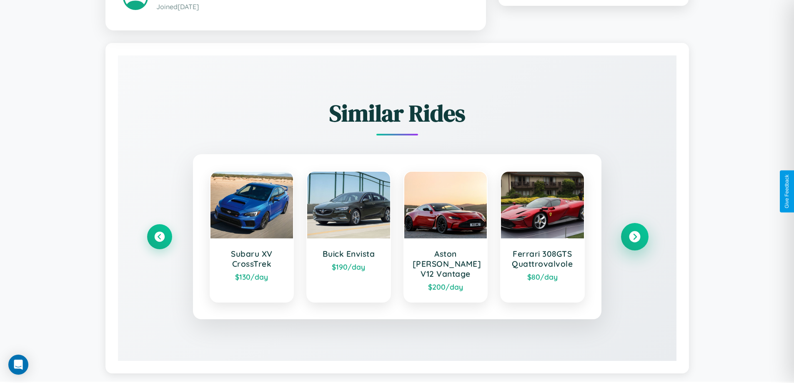 The width and height of the screenshot is (794, 383). I want to click on h2: Similar Rides, so click(397, 113).